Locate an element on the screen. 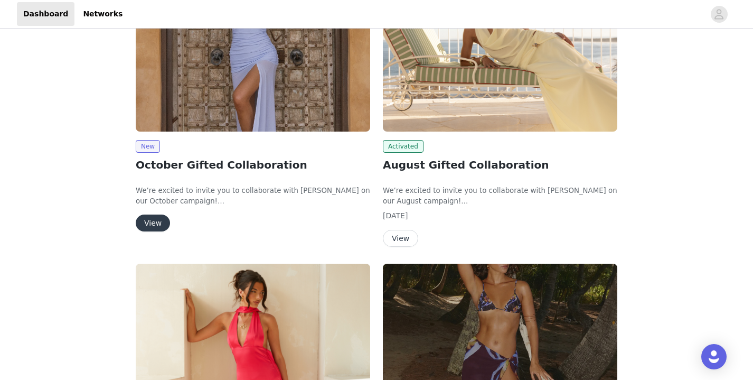 The width and height of the screenshot is (753, 380). a: Networks is located at coordinates (102, 14).